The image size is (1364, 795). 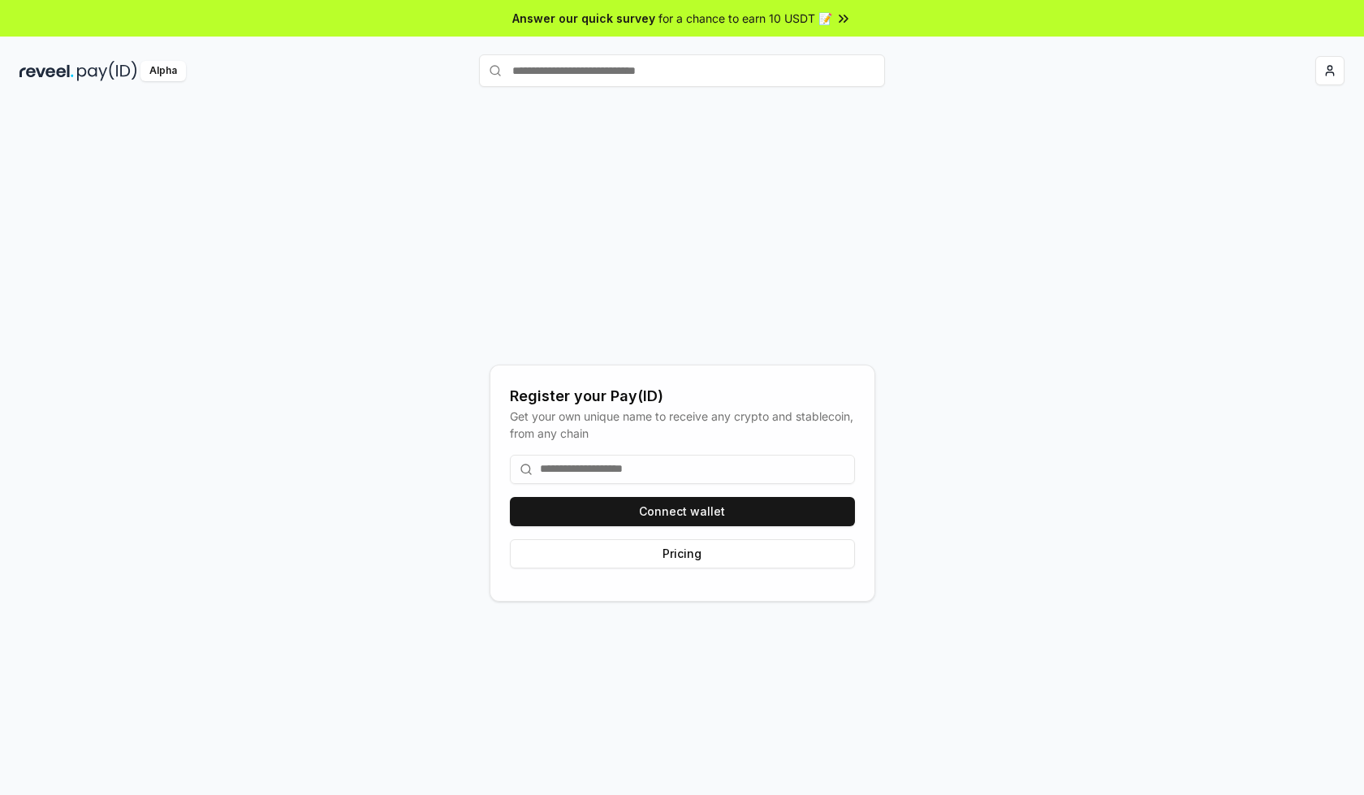 What do you see at coordinates (682, 425) in the screenshot?
I see `div: Get your own unique name to receive any crypto and stablecoin, from any chain` at bounding box center [682, 425].